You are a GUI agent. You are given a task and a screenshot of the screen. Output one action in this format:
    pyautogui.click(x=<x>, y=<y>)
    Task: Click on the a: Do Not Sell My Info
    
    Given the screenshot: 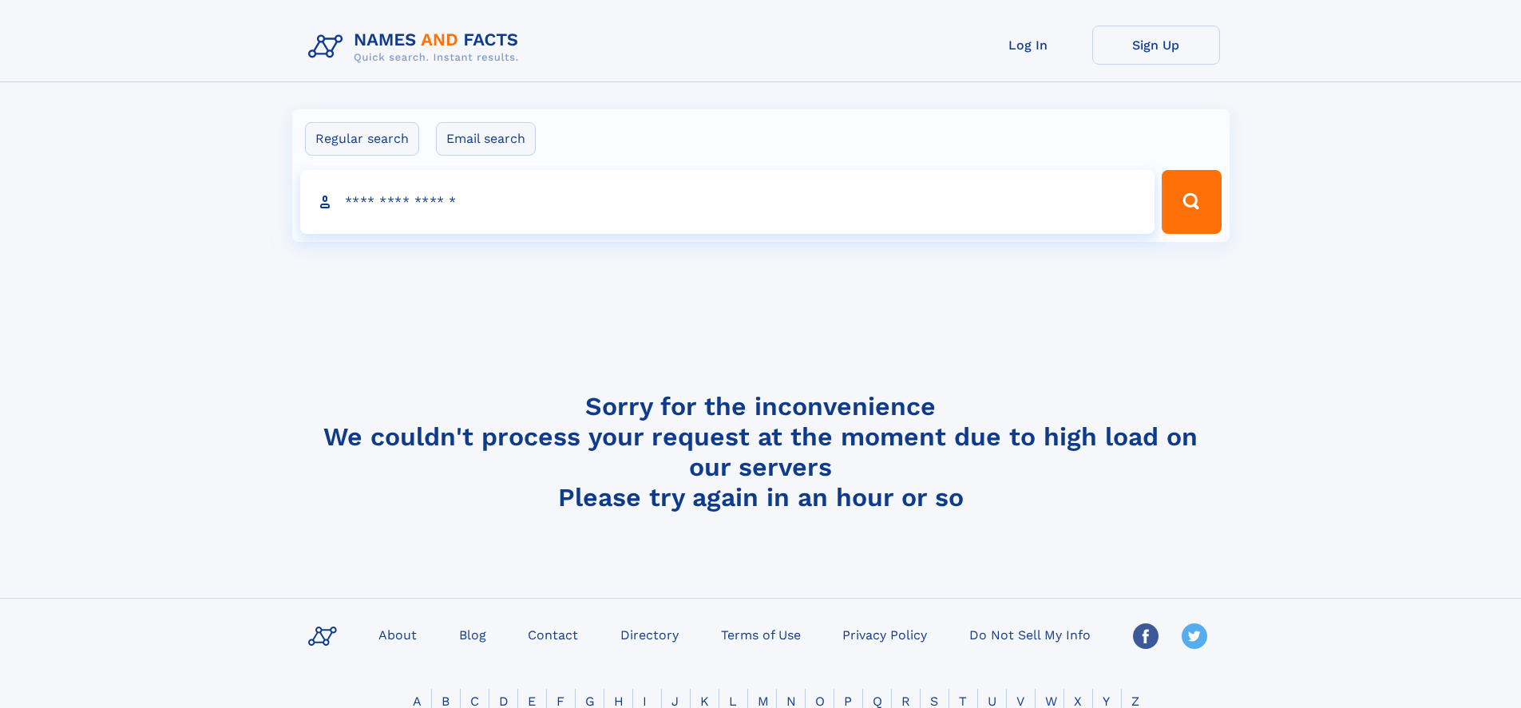 What is the action you would take?
    pyautogui.click(x=1030, y=634)
    